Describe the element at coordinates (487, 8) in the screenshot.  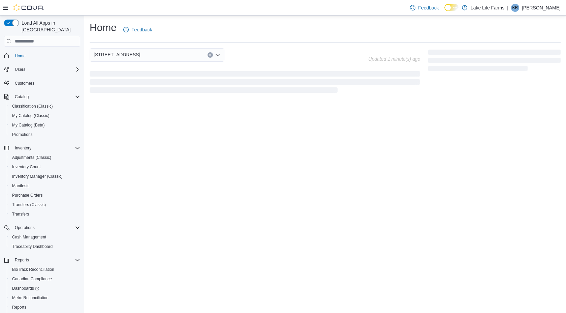
I see `p: Lake Life Farms` at that location.